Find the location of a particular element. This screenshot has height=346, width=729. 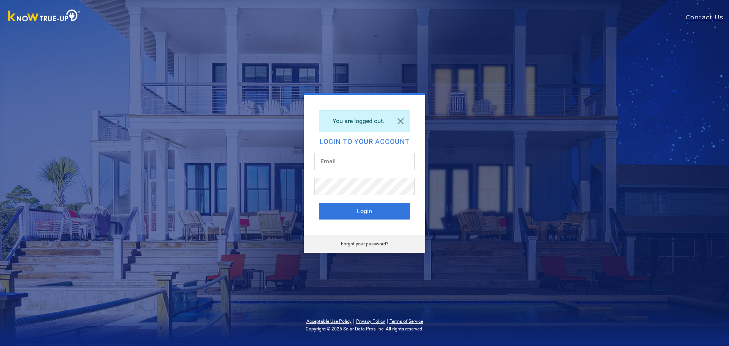

a: Terms of Service is located at coordinates (406, 321).